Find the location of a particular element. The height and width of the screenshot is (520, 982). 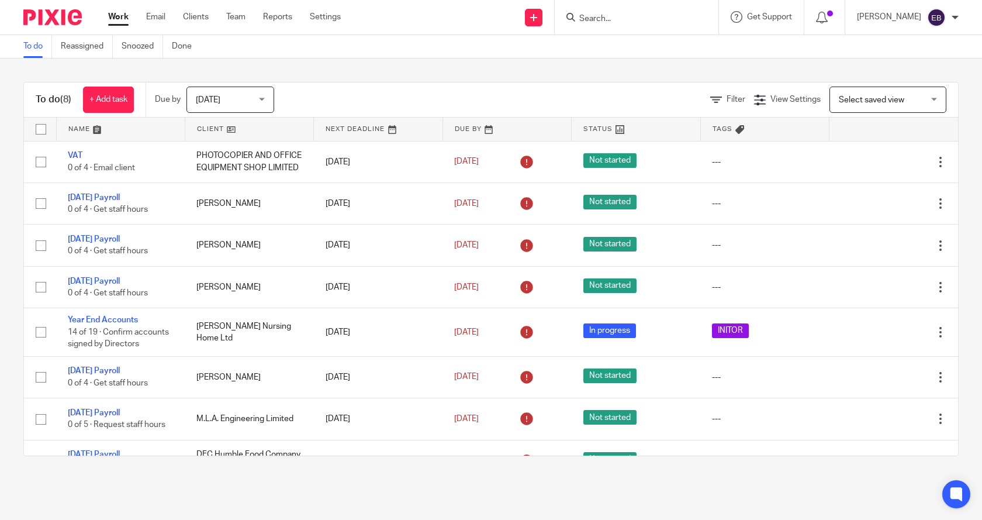

a: Work is located at coordinates (118, 17).